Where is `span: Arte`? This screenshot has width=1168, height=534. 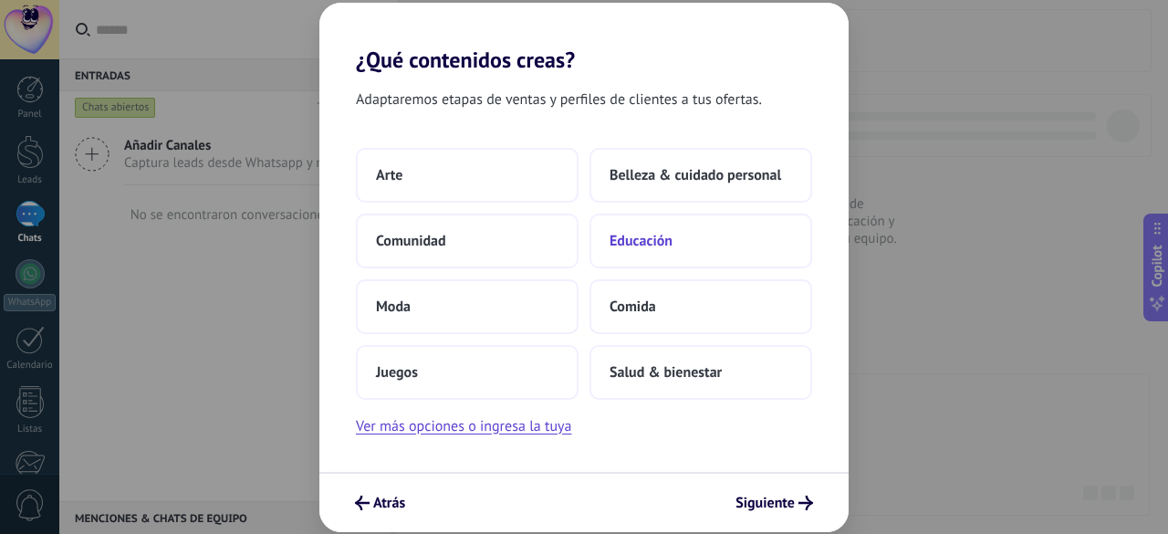
span: Arte is located at coordinates (389, 175).